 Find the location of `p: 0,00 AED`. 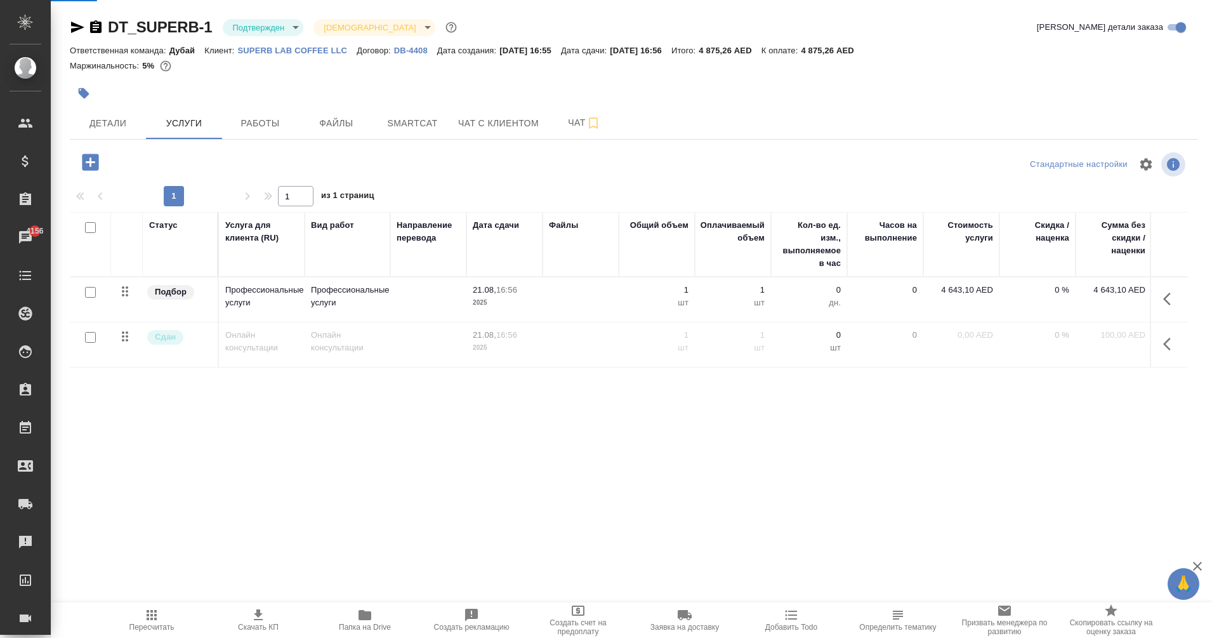

p: 0,00 AED is located at coordinates (961, 335).